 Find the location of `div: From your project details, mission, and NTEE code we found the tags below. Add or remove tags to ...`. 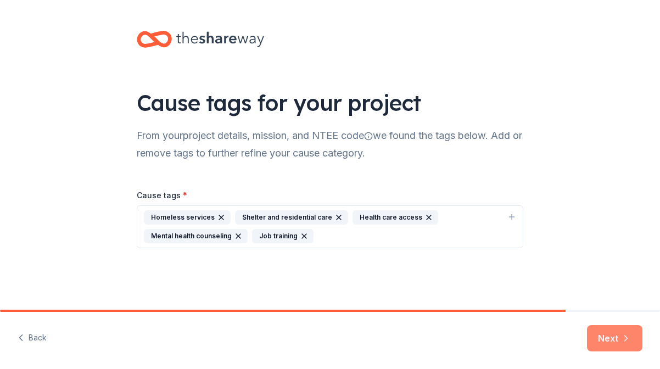

div: From your project details, mission, and NTEE code we found the tags below. Add or remove tags to ... is located at coordinates (330, 144).